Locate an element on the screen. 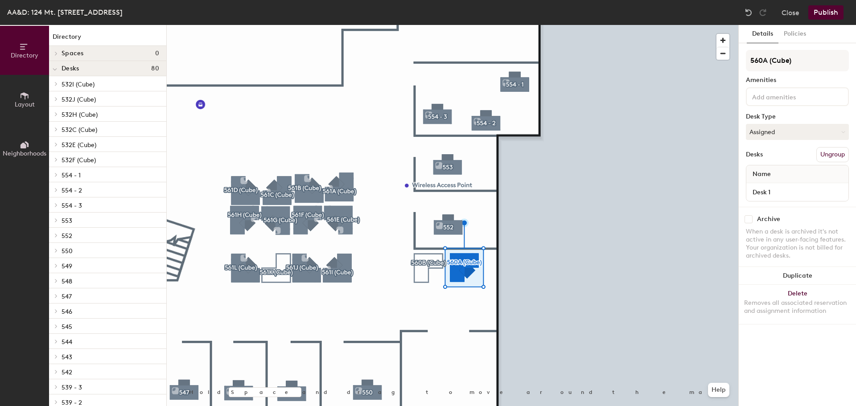 Image resolution: width=856 pixels, height=406 pixels. span: 544 is located at coordinates (67, 342).